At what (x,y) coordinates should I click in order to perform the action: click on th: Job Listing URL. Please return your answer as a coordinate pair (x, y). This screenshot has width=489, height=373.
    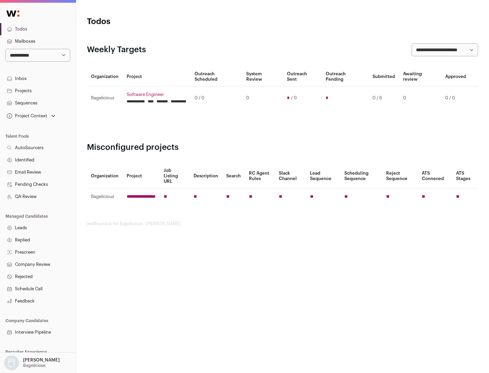
    Looking at the image, I should click on (174, 176).